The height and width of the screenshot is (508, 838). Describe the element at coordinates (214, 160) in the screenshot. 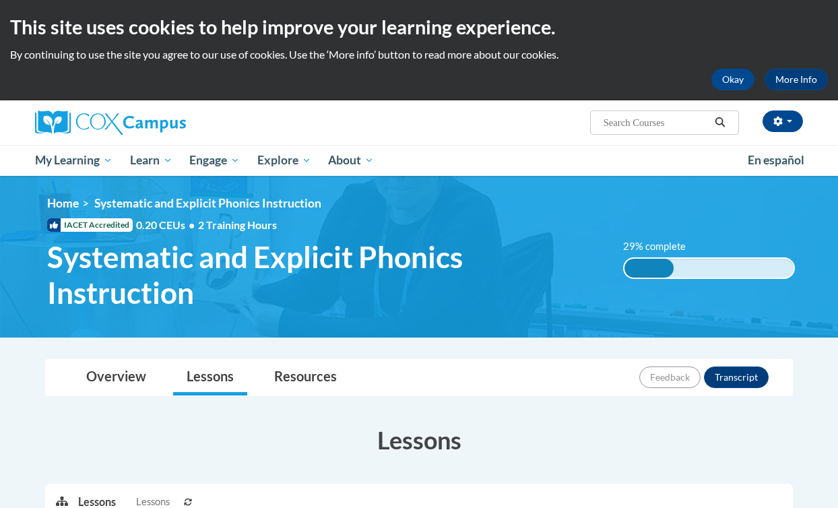

I see `a: Engage` at that location.